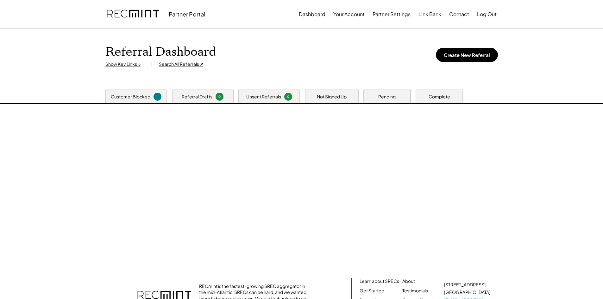  I want to click on div: Partner Portal, so click(187, 14).